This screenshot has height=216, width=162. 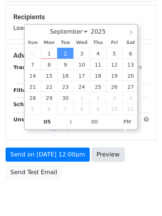 I want to click on span: September 3, 2025, so click(x=82, y=53).